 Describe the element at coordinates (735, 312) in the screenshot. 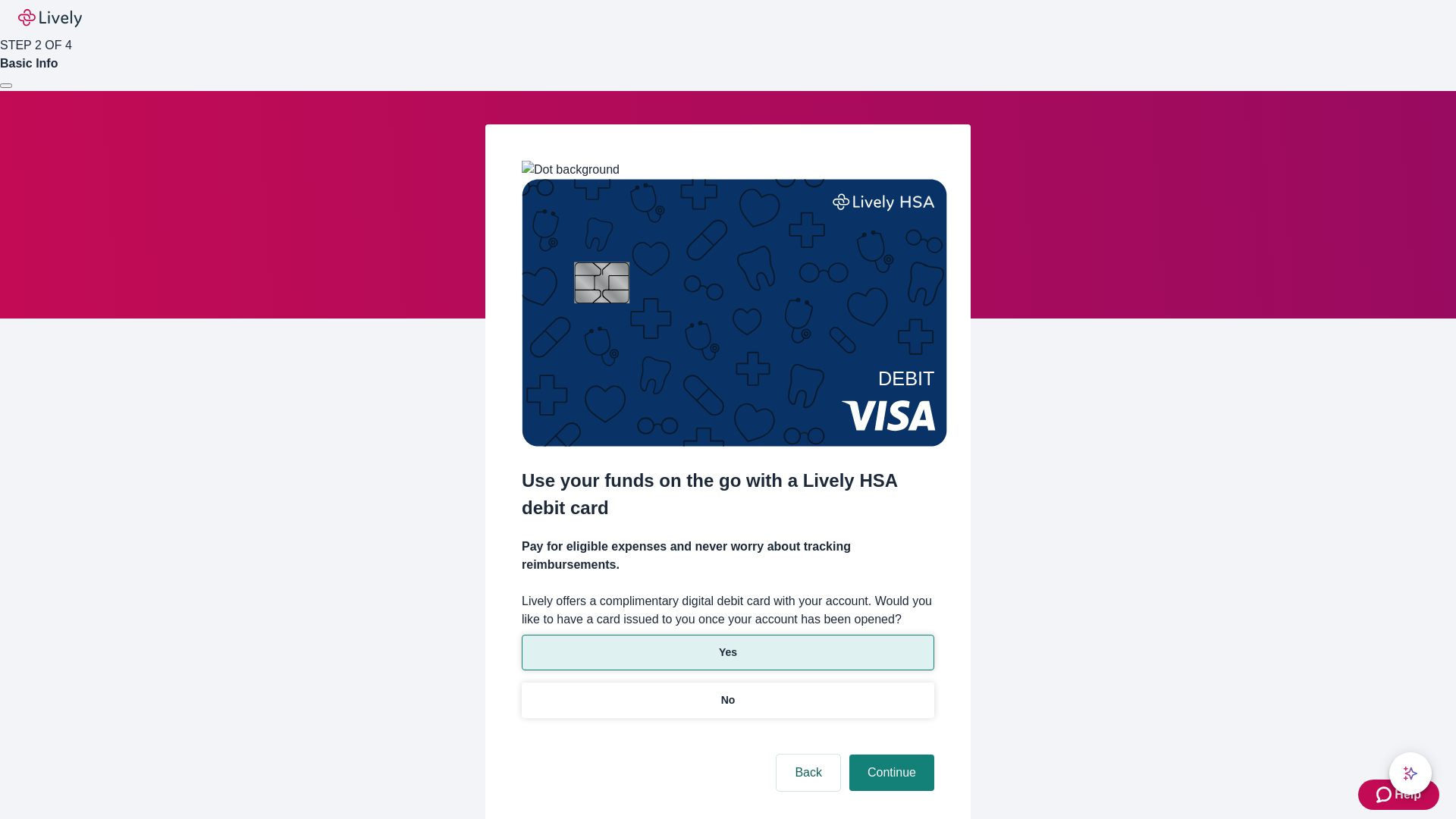

I see `img: Debit card` at that location.